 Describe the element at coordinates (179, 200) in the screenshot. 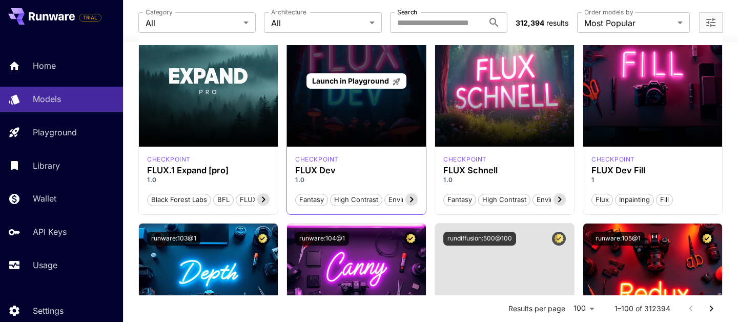

I see `span: Black Forest Labs` at that location.